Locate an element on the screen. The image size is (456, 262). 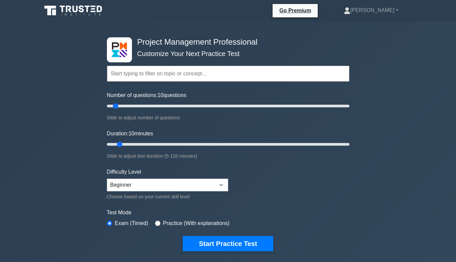
label: Exam (Timed) is located at coordinates (132, 224).